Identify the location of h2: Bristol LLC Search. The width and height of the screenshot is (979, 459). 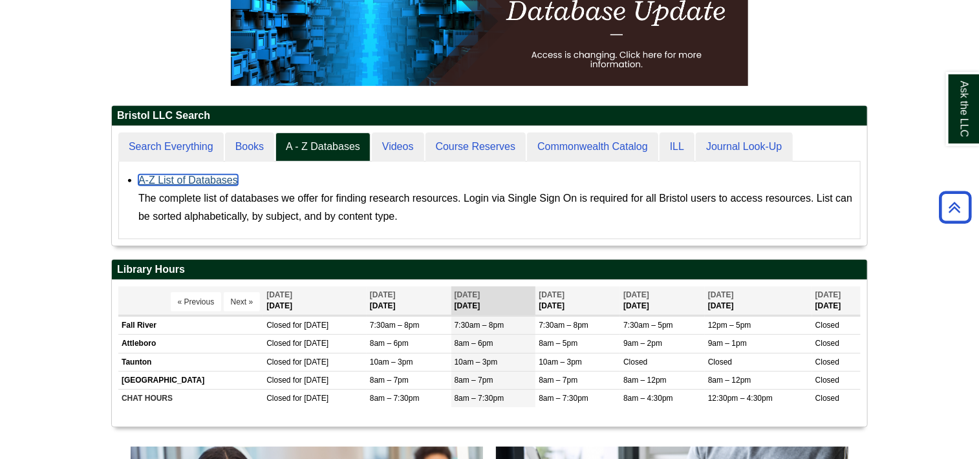
(489, 116).